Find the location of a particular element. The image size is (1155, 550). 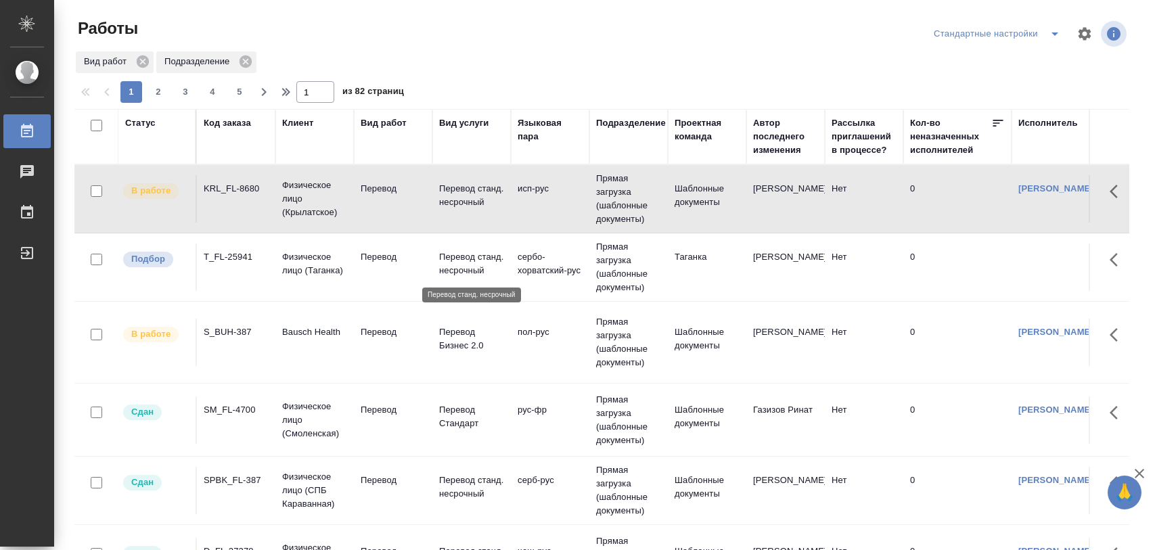

td: пол-рус is located at coordinates (550, 342).